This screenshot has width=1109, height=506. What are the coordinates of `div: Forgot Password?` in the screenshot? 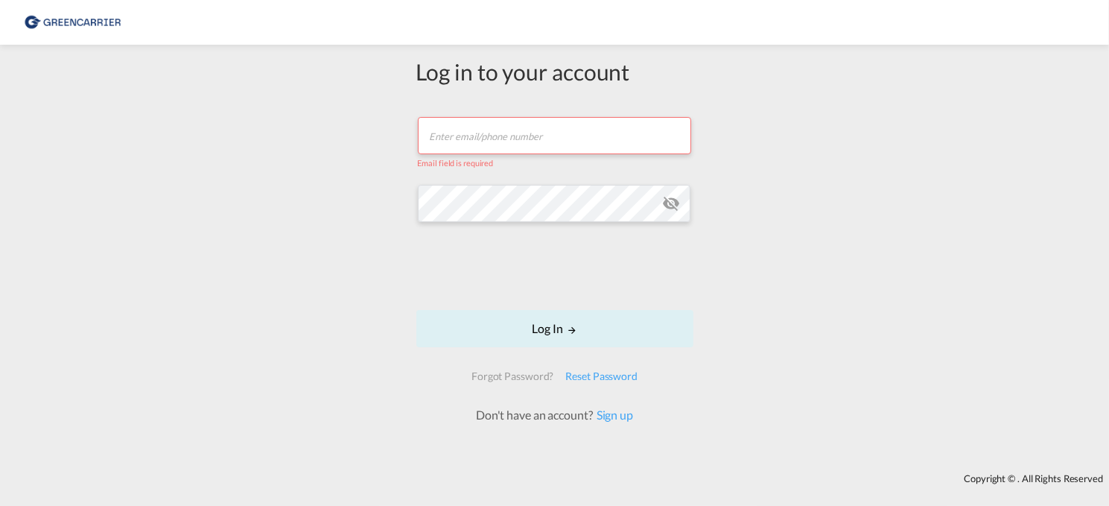 It's located at (513, 376).